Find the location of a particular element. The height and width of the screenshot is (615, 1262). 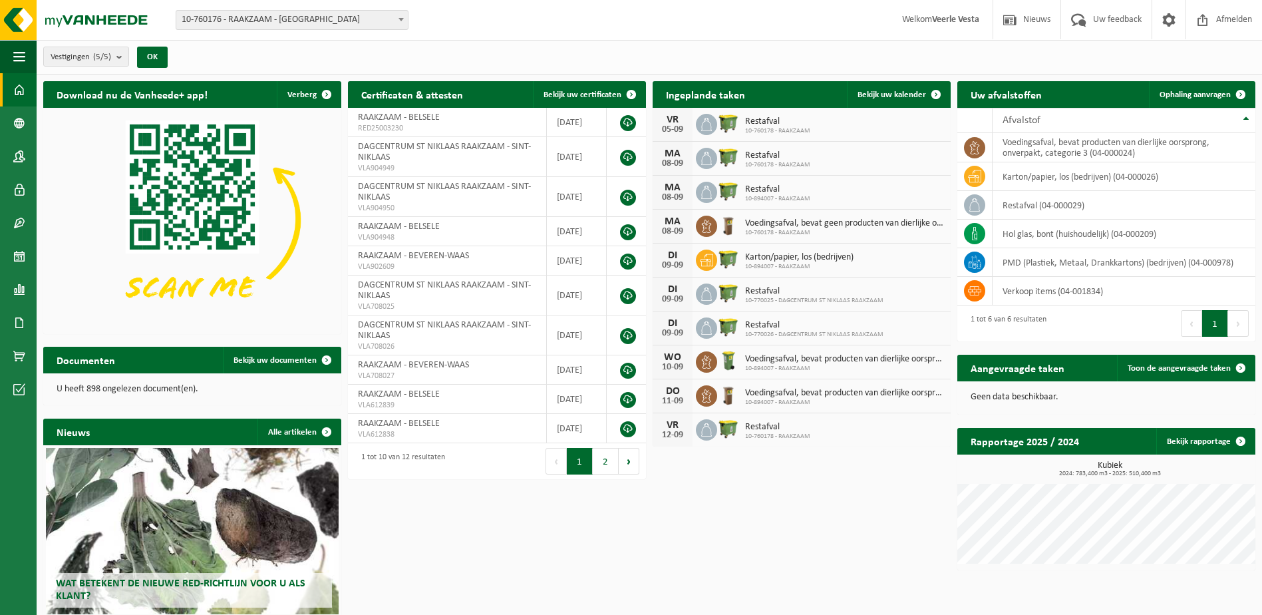

strong: Veerle Vesta is located at coordinates (955, 19).